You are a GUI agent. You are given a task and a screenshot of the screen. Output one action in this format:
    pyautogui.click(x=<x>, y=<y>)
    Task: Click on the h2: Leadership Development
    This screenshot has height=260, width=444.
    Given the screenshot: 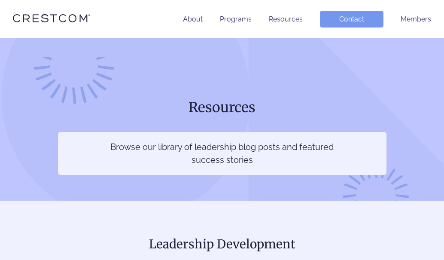 What is the action you would take?
    pyautogui.click(x=222, y=244)
    